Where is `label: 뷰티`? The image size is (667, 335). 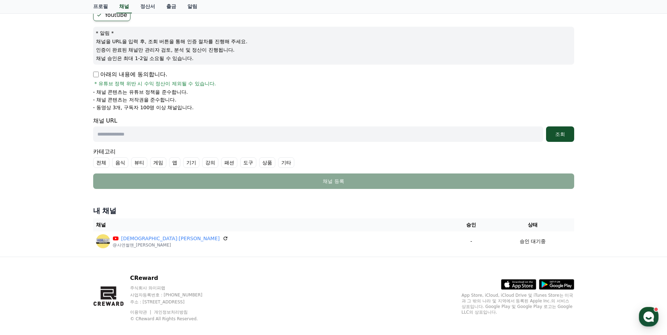 label: 뷰티 is located at coordinates (139, 163).